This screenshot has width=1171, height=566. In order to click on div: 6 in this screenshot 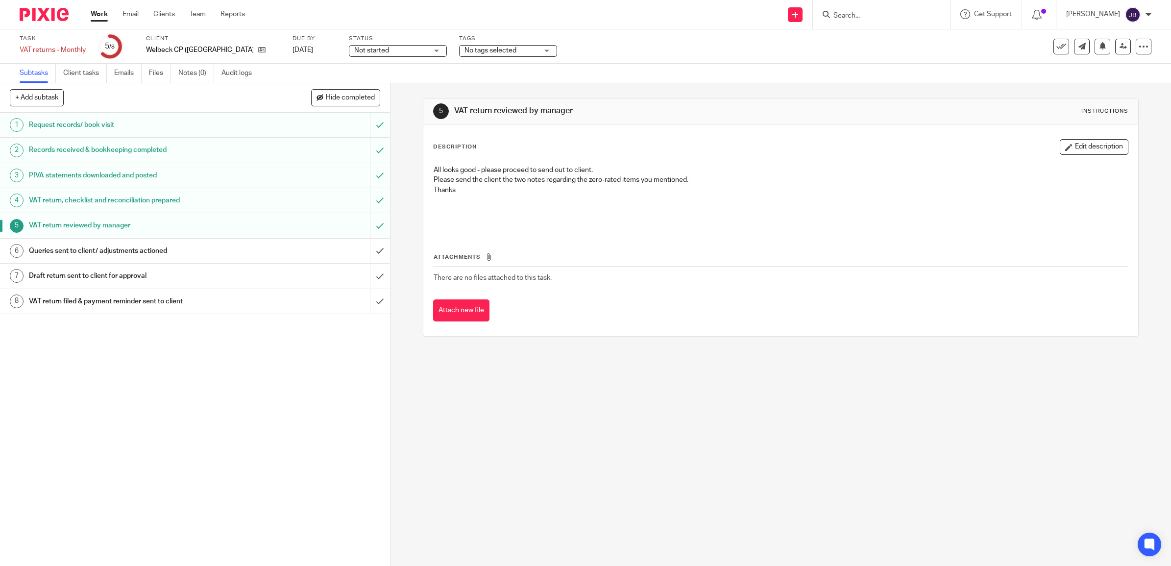, I will do `click(17, 251)`.